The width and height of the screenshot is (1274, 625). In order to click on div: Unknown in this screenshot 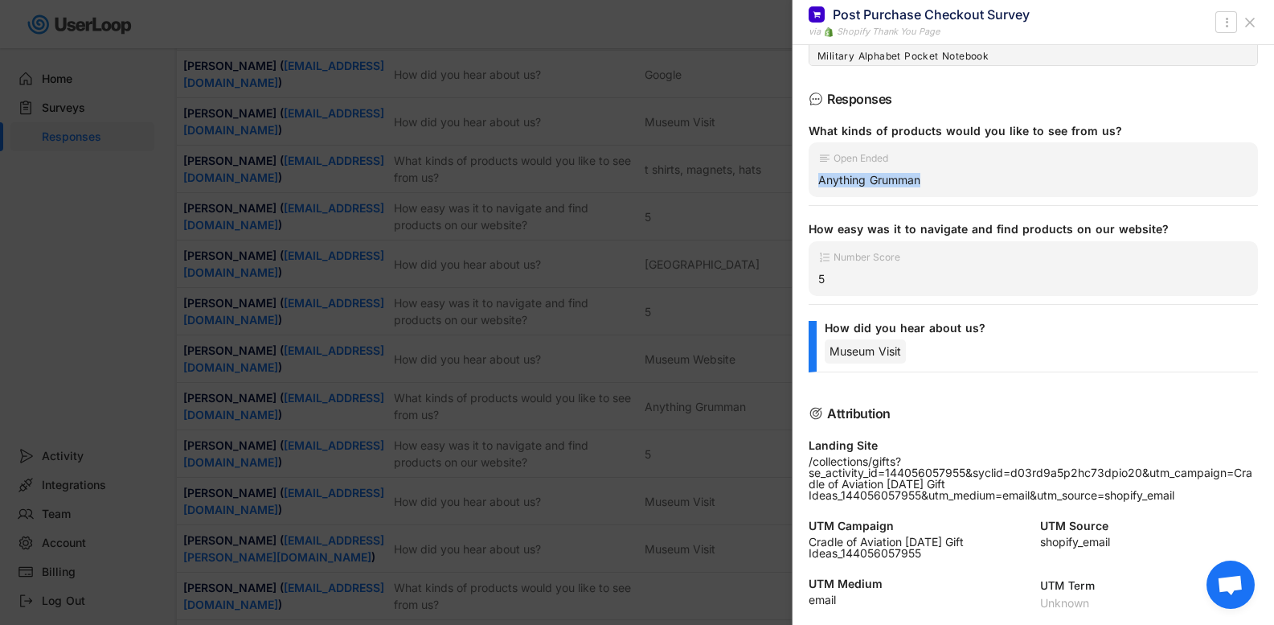, I will do `click(1150, 603)`.